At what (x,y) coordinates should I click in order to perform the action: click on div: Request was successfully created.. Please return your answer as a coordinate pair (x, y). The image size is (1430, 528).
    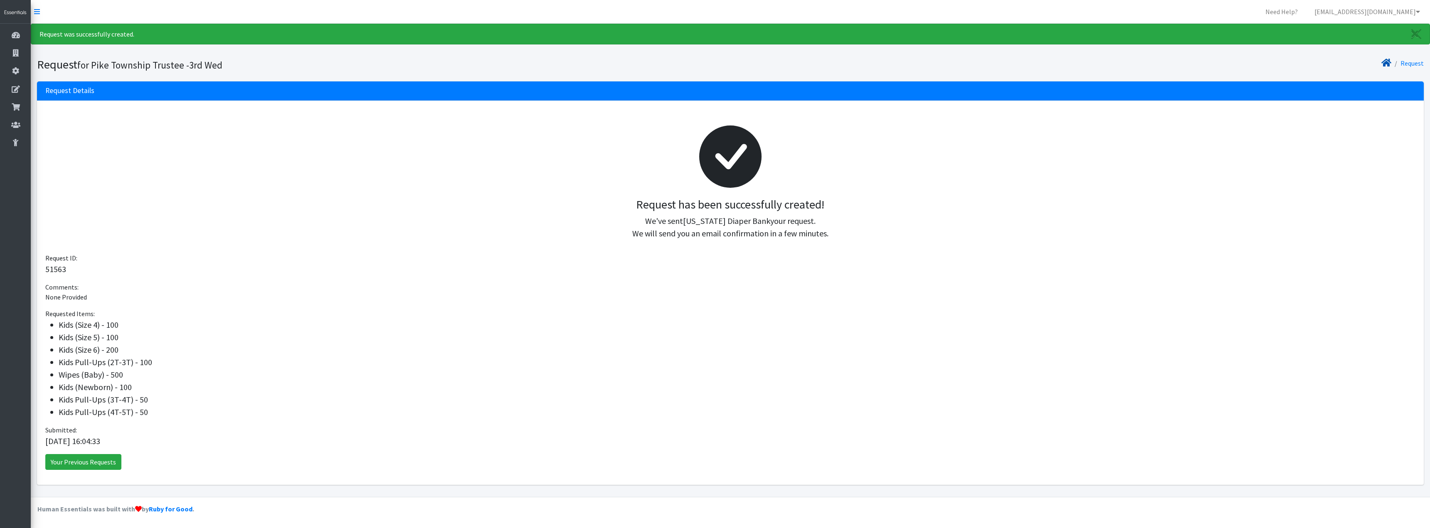
    Looking at the image, I should click on (730, 34).